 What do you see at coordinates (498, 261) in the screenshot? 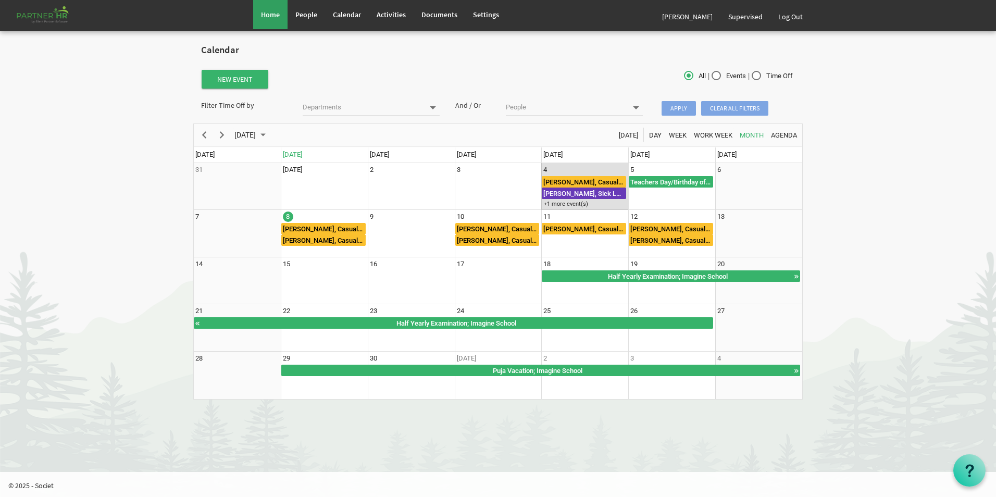
I see `schedule: of September 2025` at bounding box center [498, 261].